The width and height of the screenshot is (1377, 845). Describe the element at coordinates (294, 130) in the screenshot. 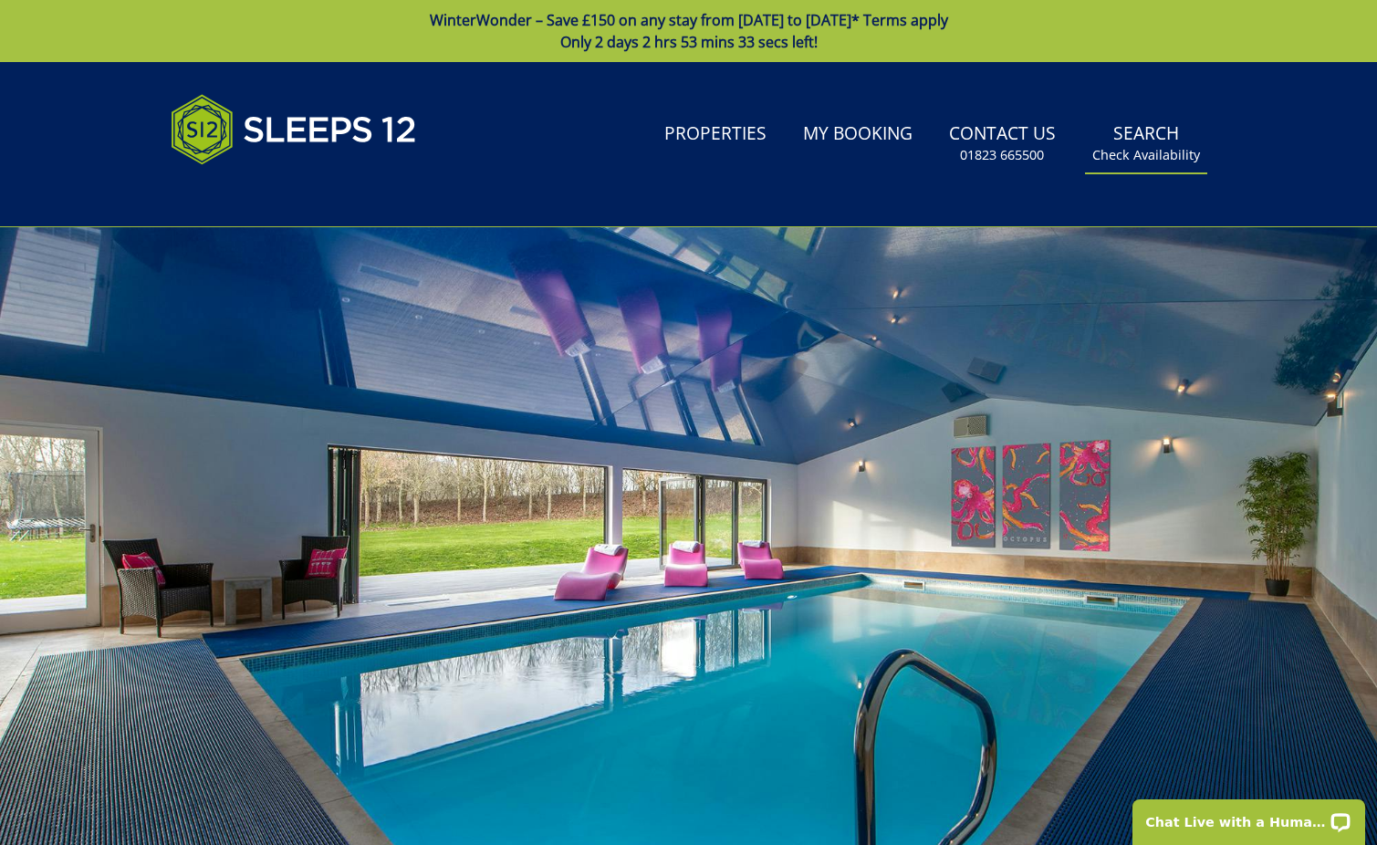

I see `img: Sleeps 12` at that location.